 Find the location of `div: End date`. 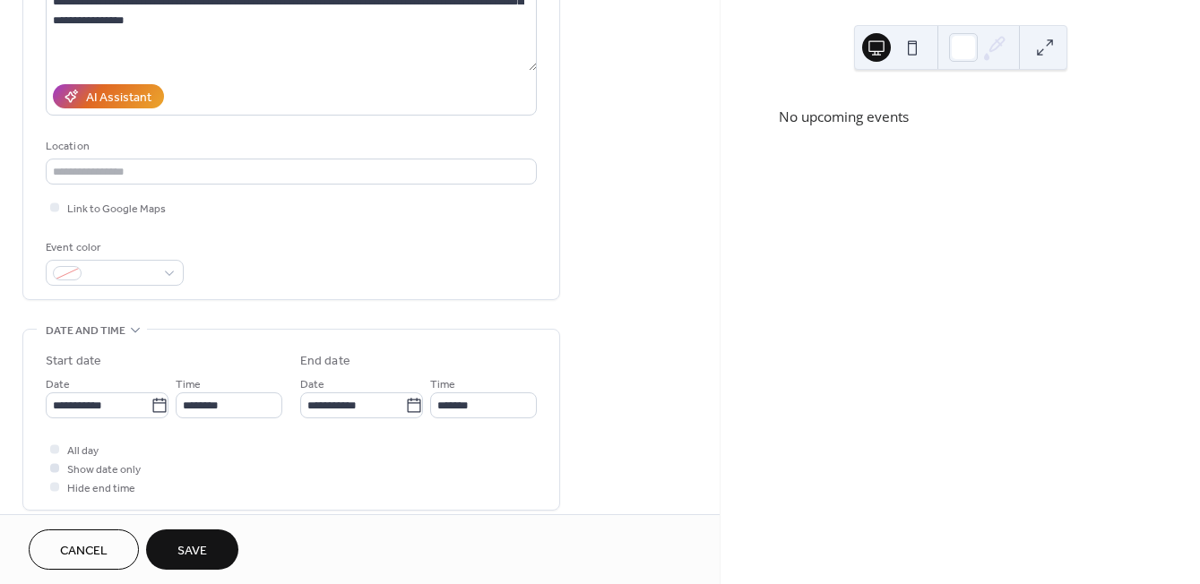

div: End date is located at coordinates (325, 361).